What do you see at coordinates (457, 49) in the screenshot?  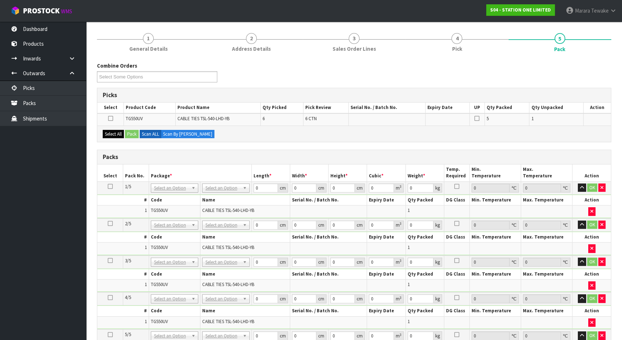 I see `span: Pick` at bounding box center [457, 49].